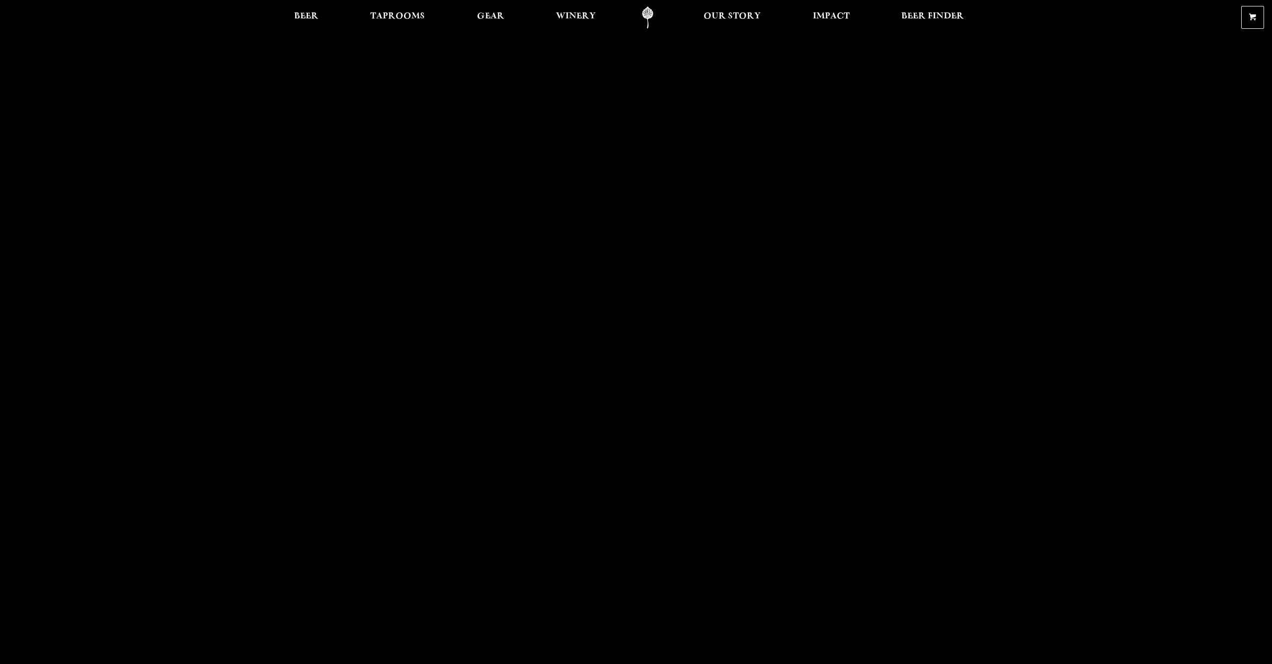 Image resolution: width=1272 pixels, height=664 pixels. Describe the element at coordinates (397, 17) in the screenshot. I see `a: Taprooms` at that location.